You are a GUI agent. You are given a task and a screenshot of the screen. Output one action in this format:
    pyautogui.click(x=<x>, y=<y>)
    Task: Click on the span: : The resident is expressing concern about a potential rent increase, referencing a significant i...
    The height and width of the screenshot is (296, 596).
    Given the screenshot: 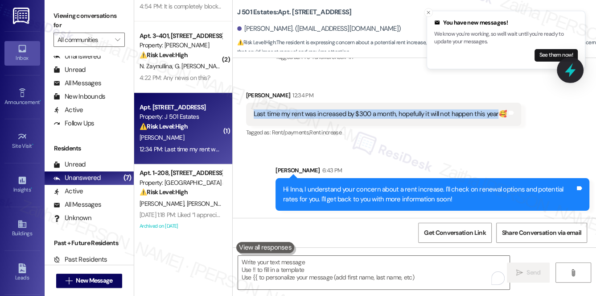 What is the action you would take?
    pyautogui.click(x=417, y=47)
    